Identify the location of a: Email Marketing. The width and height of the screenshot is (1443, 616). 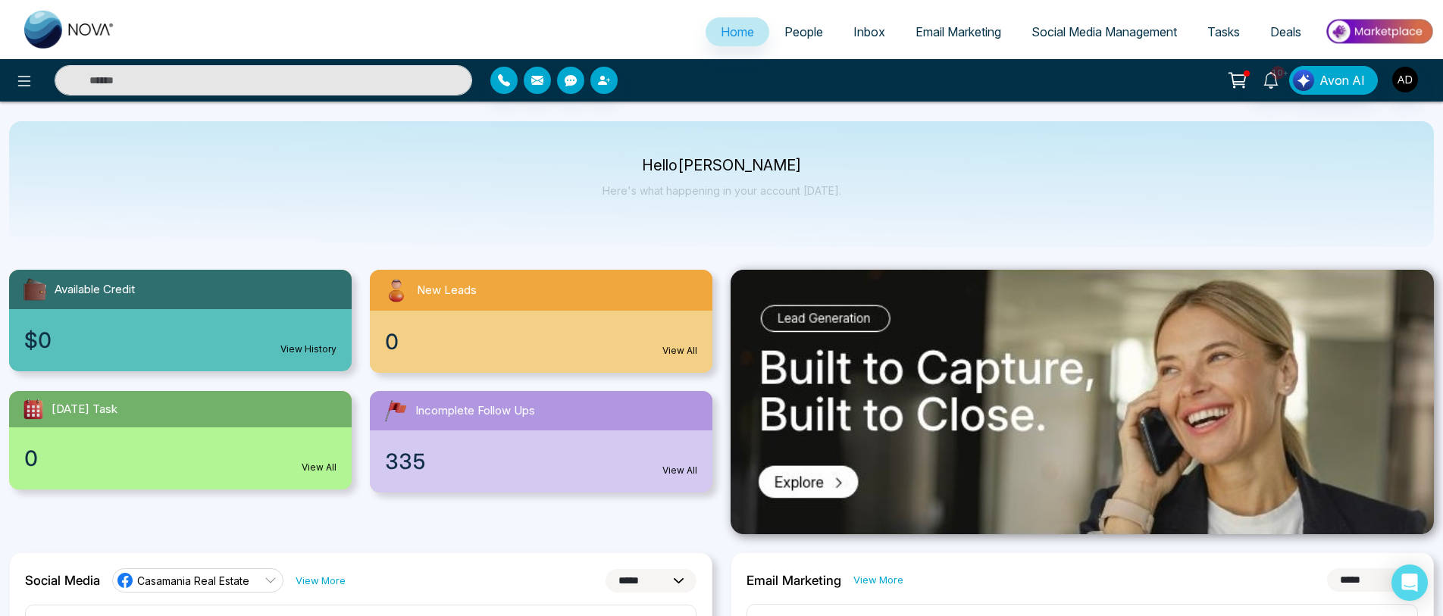
(958, 32).